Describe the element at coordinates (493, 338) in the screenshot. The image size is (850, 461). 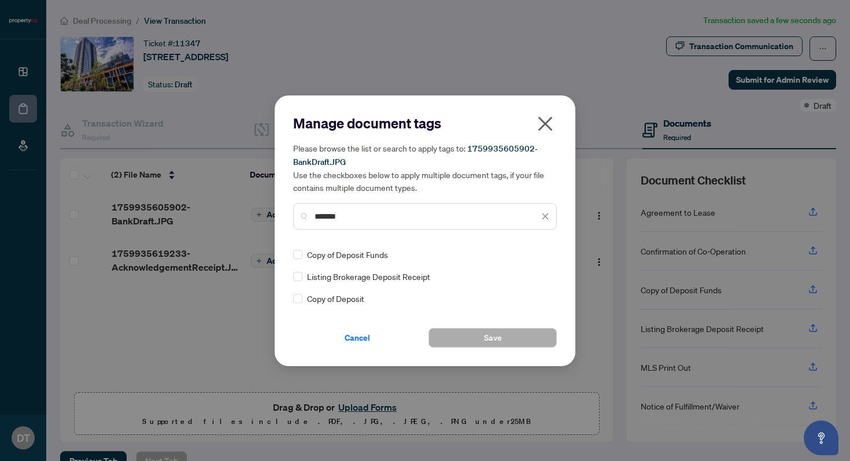
I see `button: Save` at that location.